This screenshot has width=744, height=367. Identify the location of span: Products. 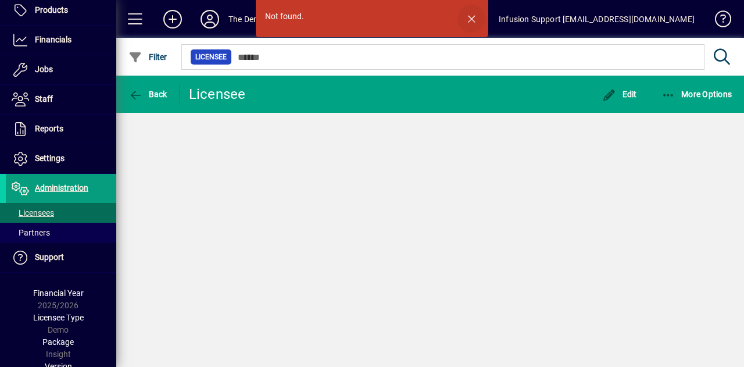
(51, 10).